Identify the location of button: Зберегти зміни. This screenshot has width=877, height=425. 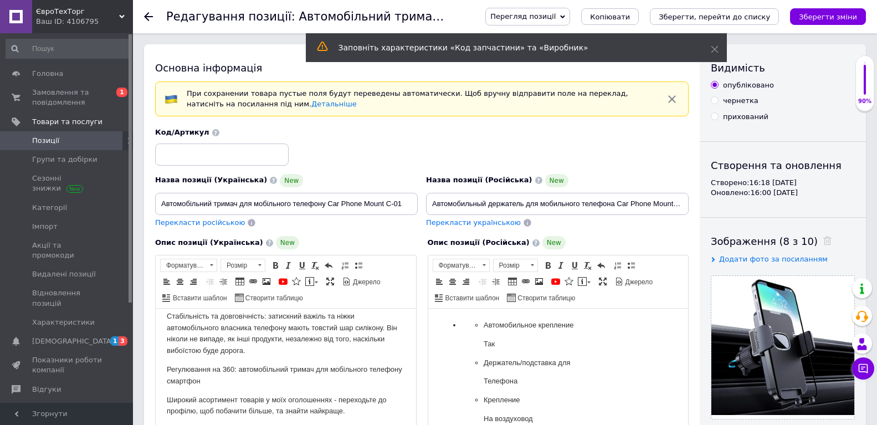
(828, 17).